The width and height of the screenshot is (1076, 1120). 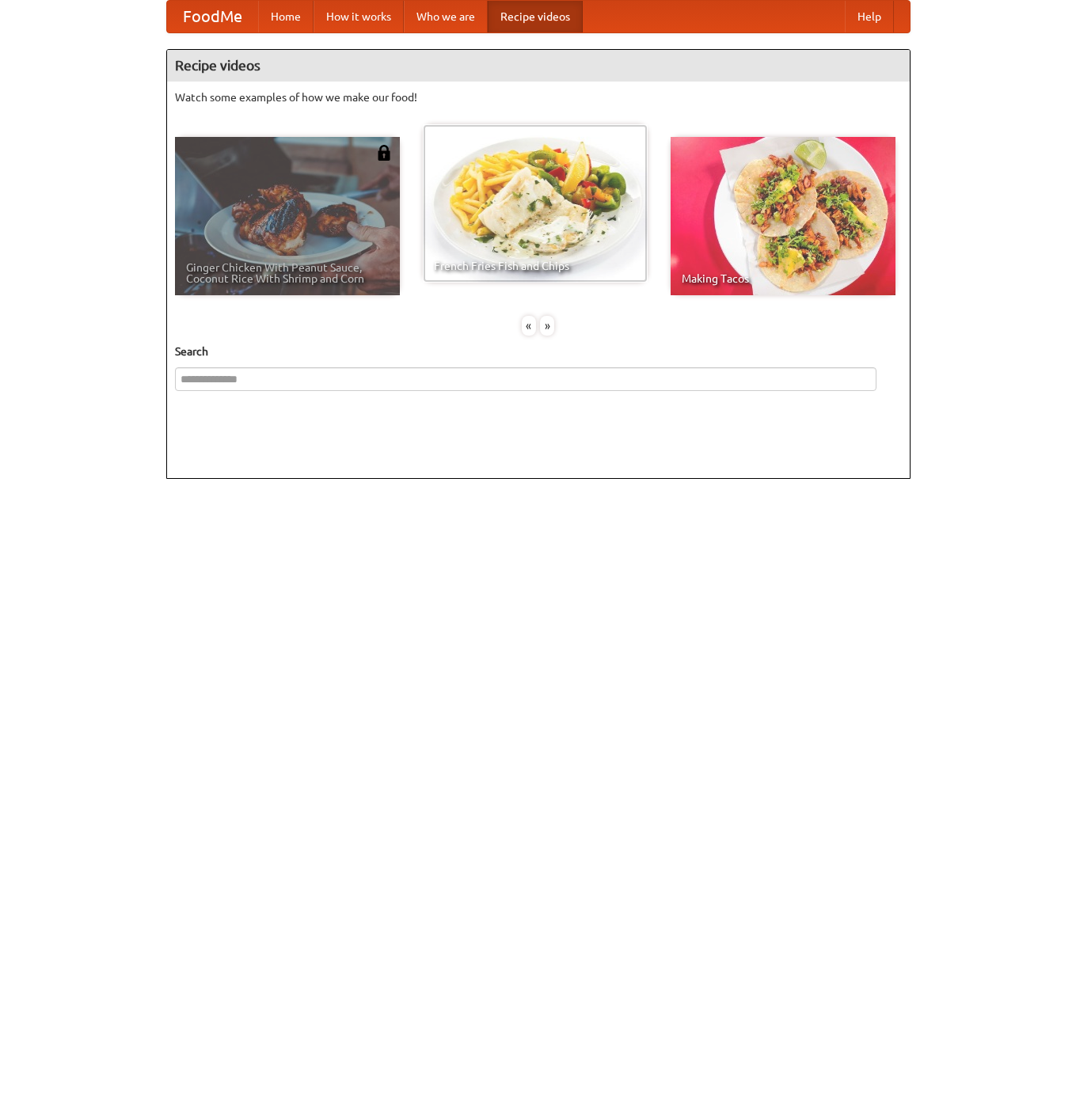 I want to click on img: 483408.png, so click(x=384, y=153).